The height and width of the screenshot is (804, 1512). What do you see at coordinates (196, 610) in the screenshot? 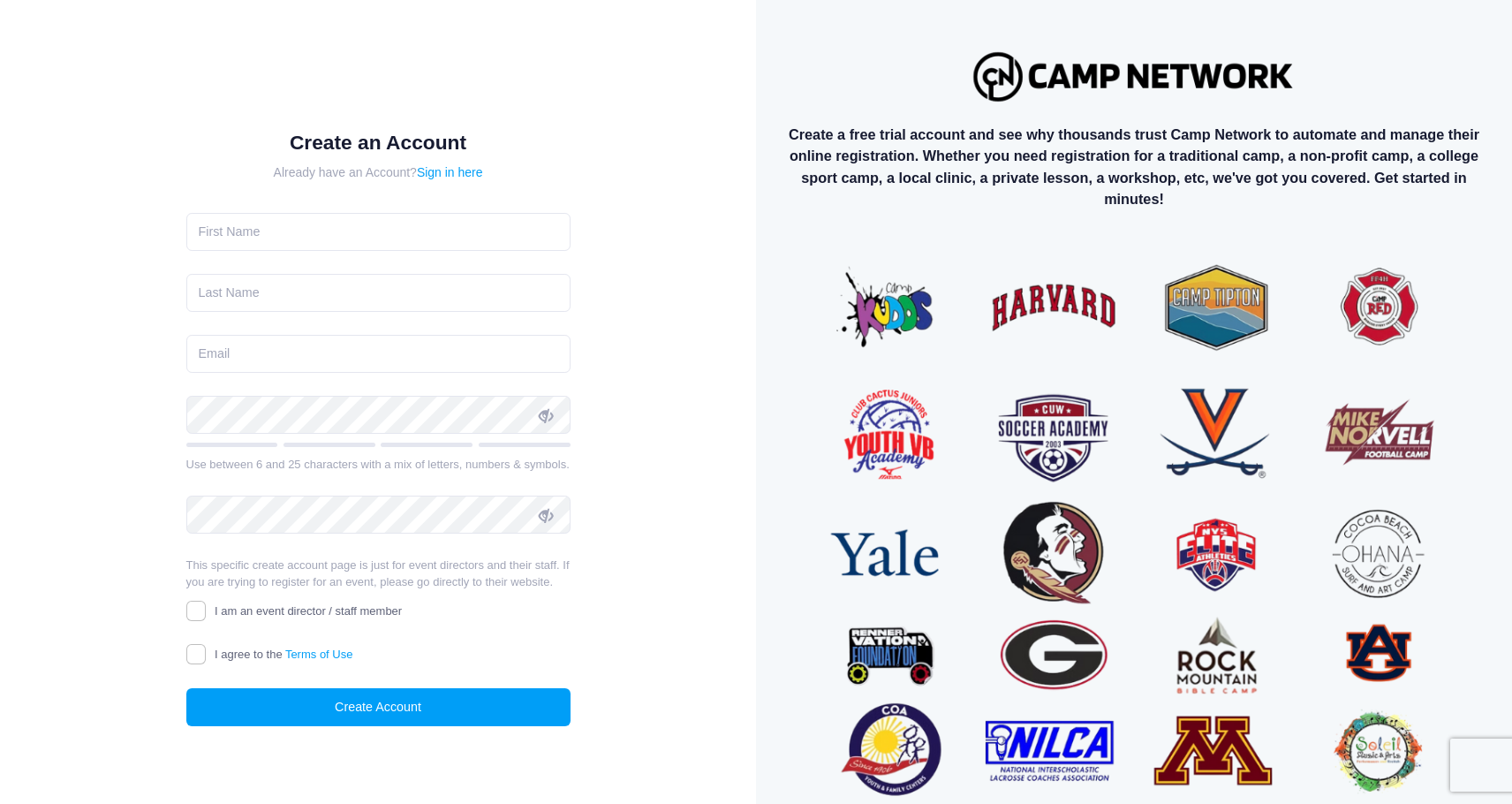
I see `input: I am an event director / staff member` at bounding box center [196, 610].